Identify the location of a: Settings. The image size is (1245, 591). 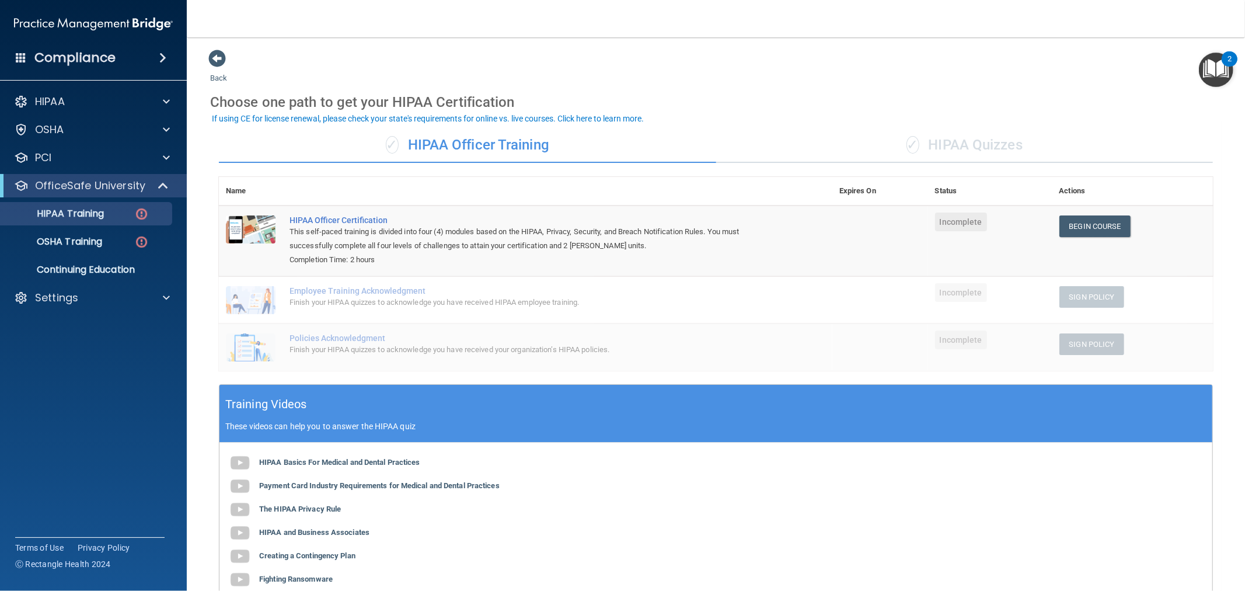
(92, 298).